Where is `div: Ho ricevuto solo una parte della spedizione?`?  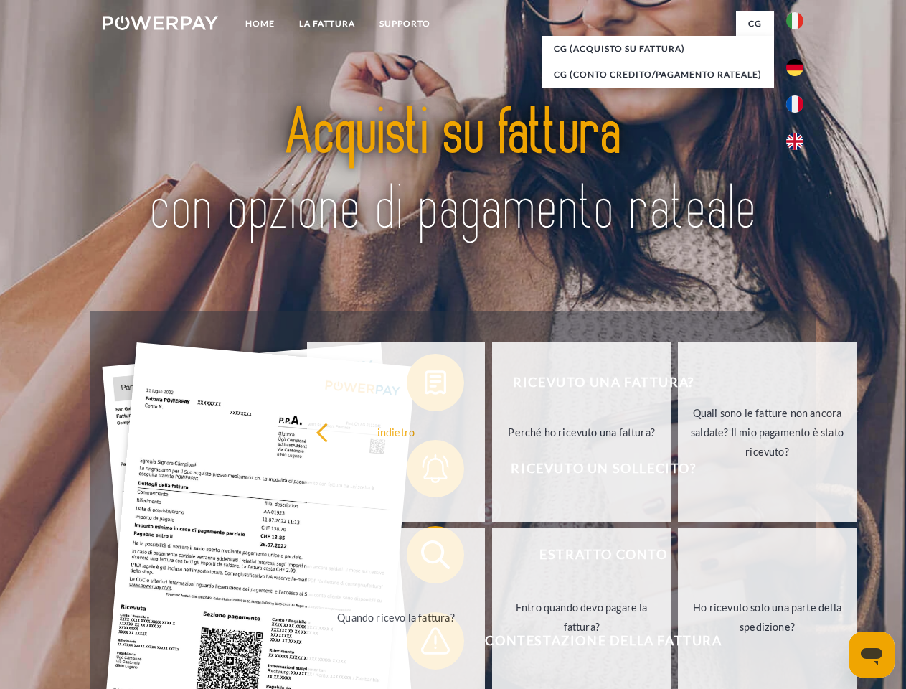 div: Ho ricevuto solo una parte della spedizione? is located at coordinates (767, 617).